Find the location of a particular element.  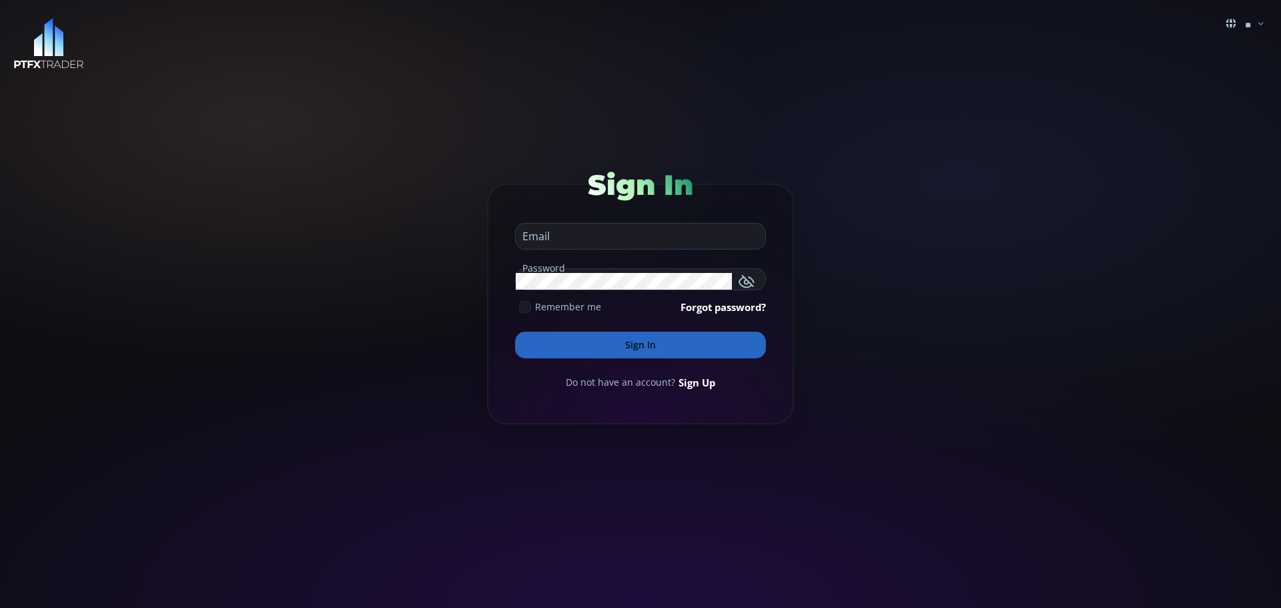

span: Sign In is located at coordinates (640, 185).